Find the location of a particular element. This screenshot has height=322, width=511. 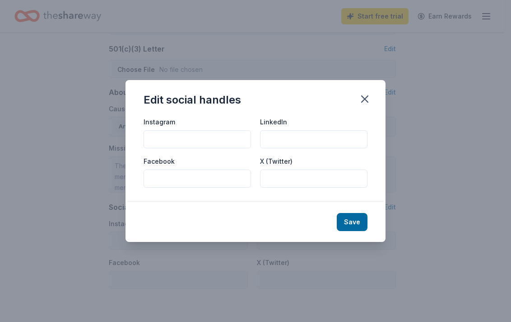

button: Save is located at coordinates (352, 222).